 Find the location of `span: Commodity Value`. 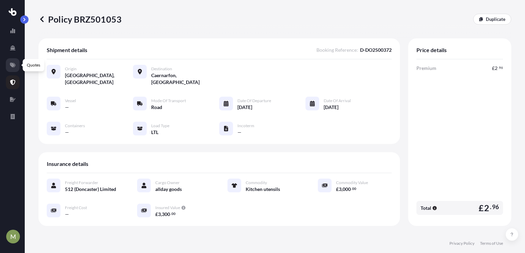

span: Commodity Value is located at coordinates (352, 183).